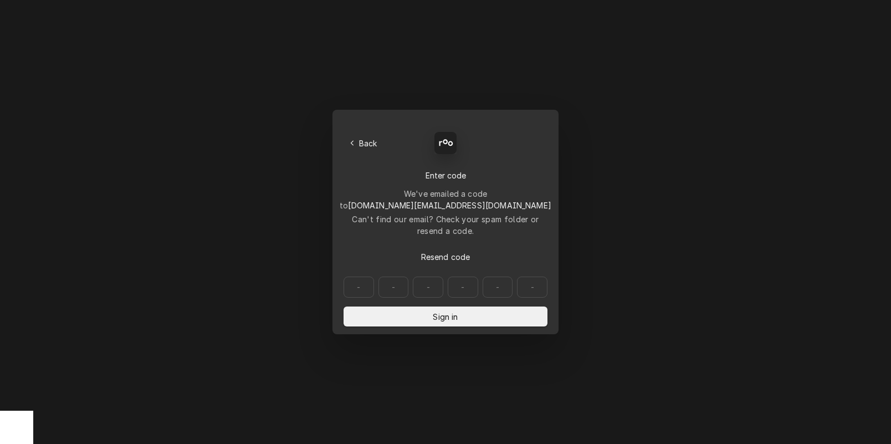 This screenshot has height=444, width=891. I want to click on div: Can't find our email? Check your spam folder or resend a code., so click(446, 225).